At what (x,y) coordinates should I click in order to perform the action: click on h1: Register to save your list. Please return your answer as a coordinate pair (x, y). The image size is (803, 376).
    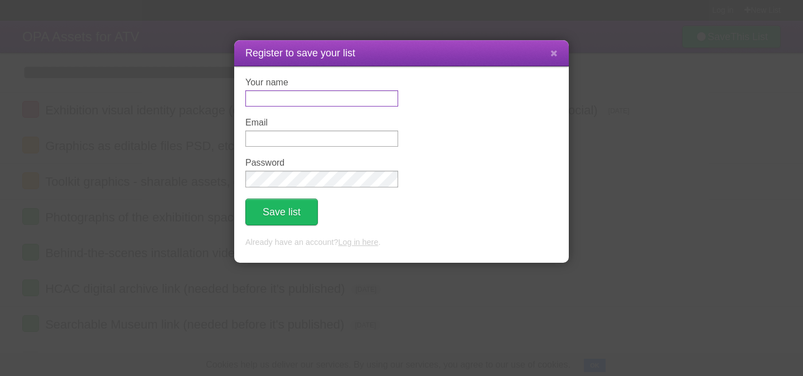
    Looking at the image, I should click on (401, 53).